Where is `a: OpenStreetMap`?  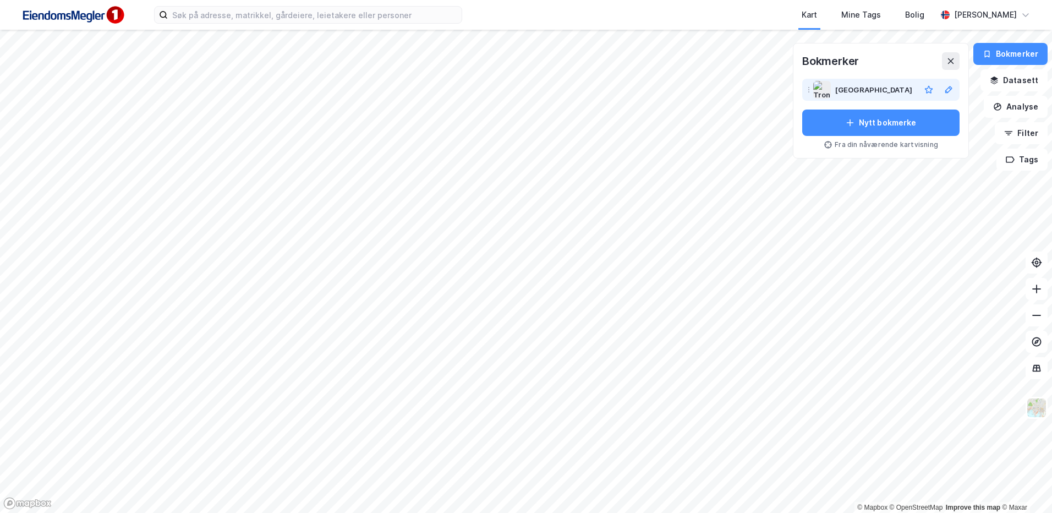 a: OpenStreetMap is located at coordinates (916, 507).